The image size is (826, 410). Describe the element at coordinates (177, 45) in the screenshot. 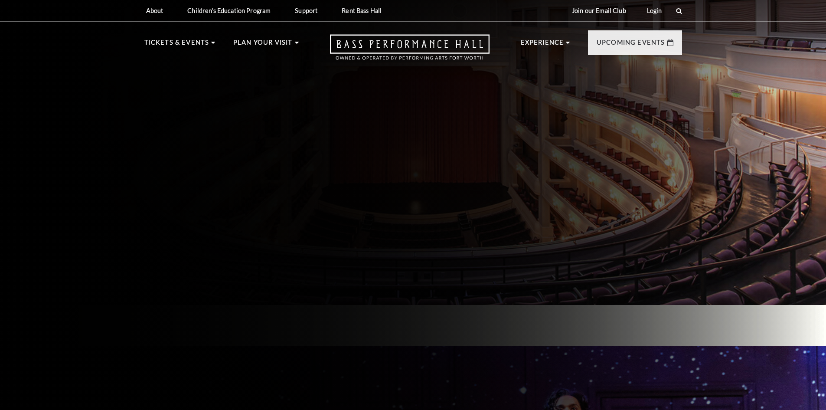

I see `p: Tickets & Events` at that location.